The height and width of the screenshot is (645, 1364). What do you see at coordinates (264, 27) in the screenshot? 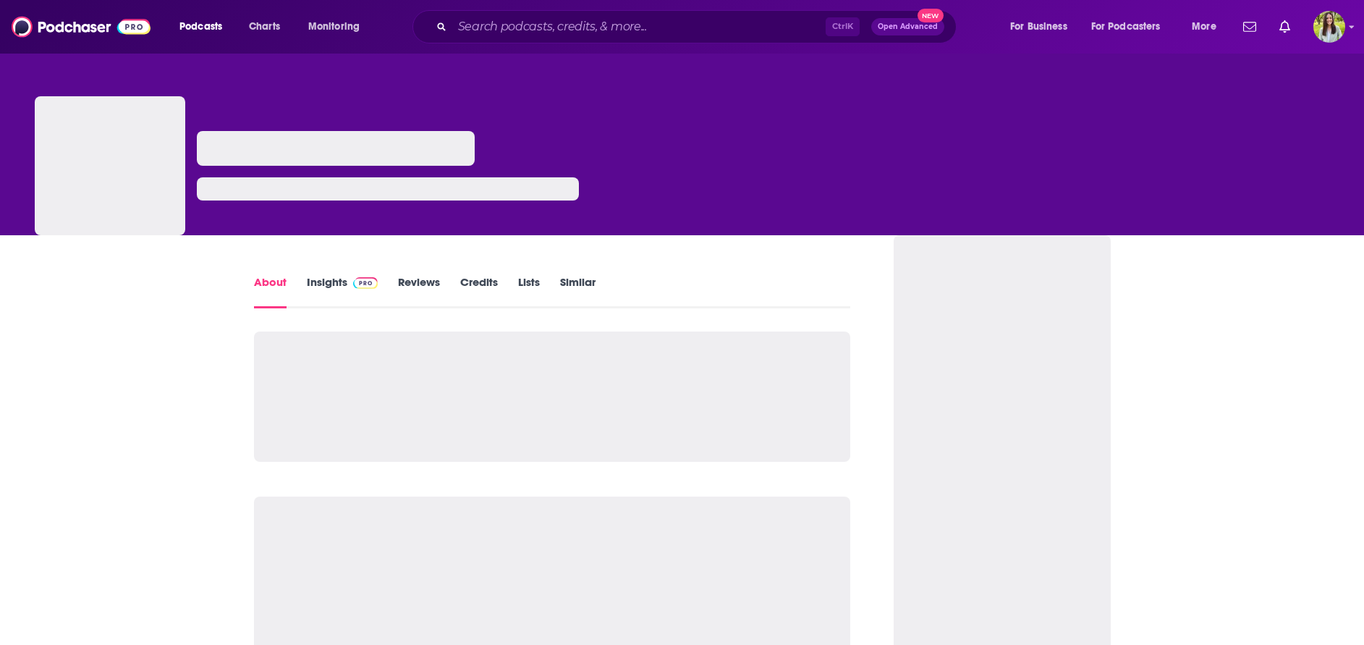
I see `a: Charts` at bounding box center [264, 27].